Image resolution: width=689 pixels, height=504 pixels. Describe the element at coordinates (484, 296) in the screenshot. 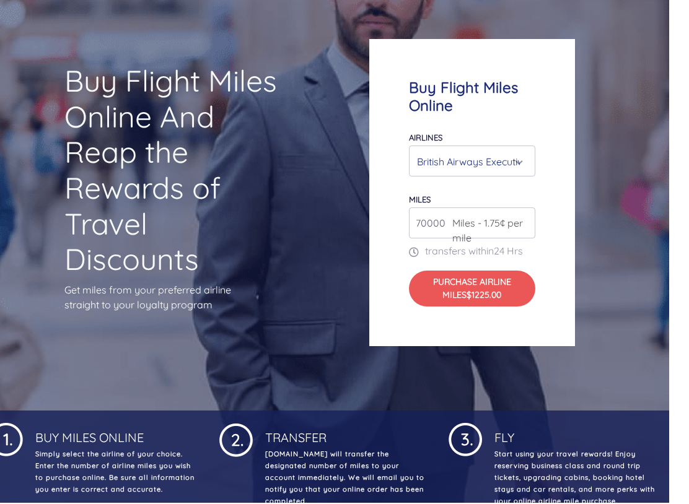

I see `span: $1225.00` at that location.